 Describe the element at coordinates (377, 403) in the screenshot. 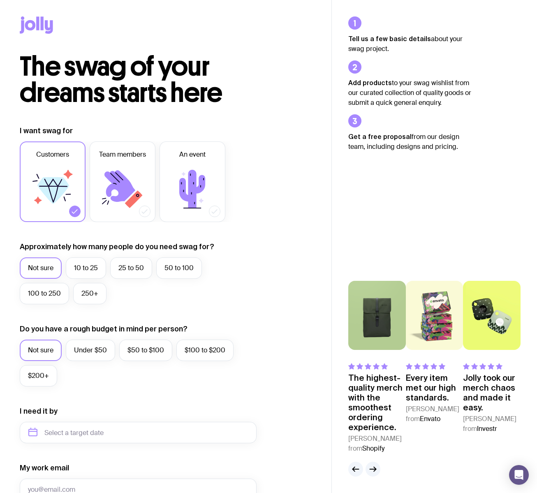

I see `p: The highest-quality merch with the smoothest ordering experience.` at that location.